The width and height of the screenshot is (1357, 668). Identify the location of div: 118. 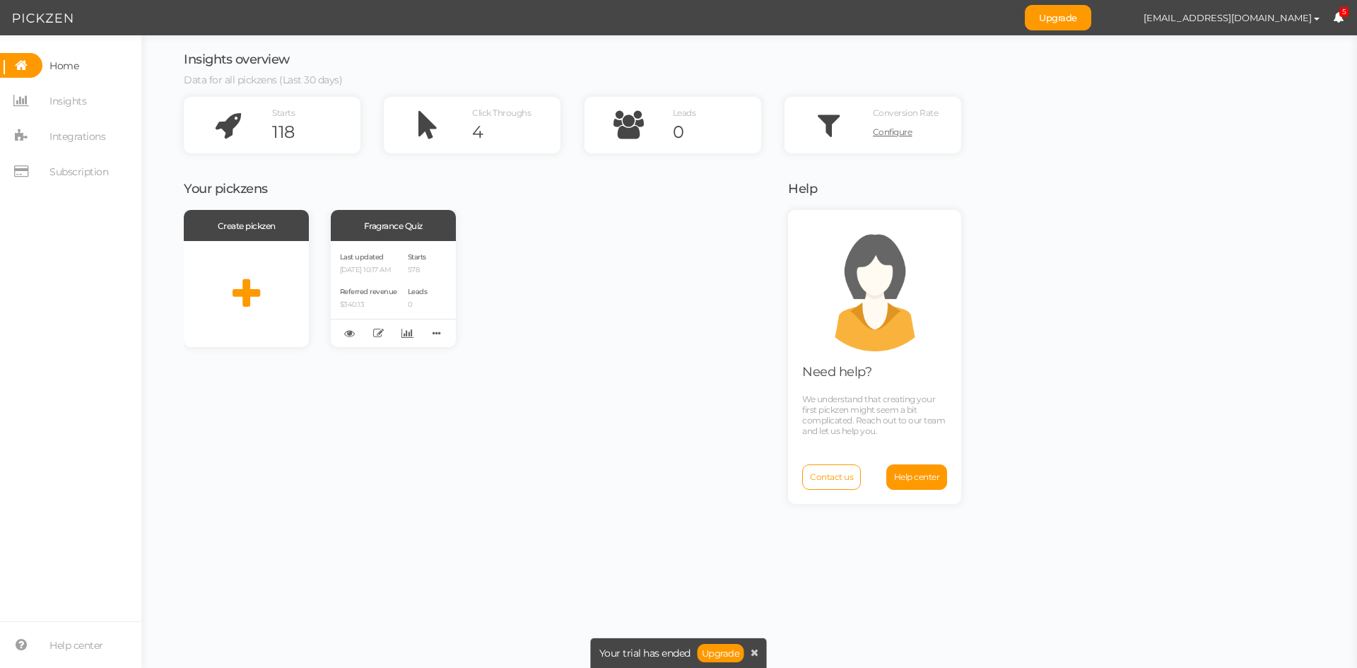
(316, 132).